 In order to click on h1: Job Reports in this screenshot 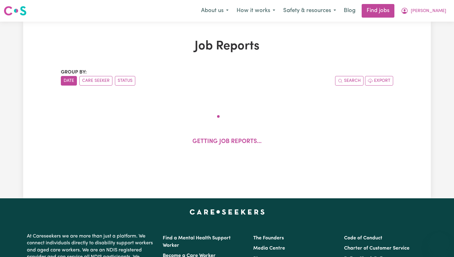, I will do `click(227, 46)`.